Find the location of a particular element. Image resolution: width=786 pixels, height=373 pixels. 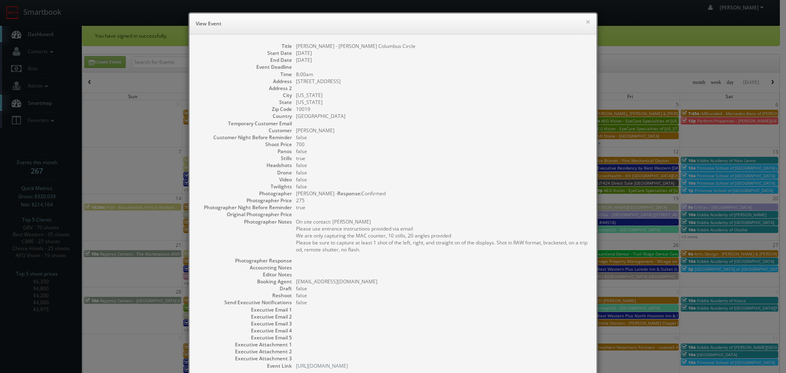

dt: Photographer Night Before Reminder is located at coordinates (245, 207).